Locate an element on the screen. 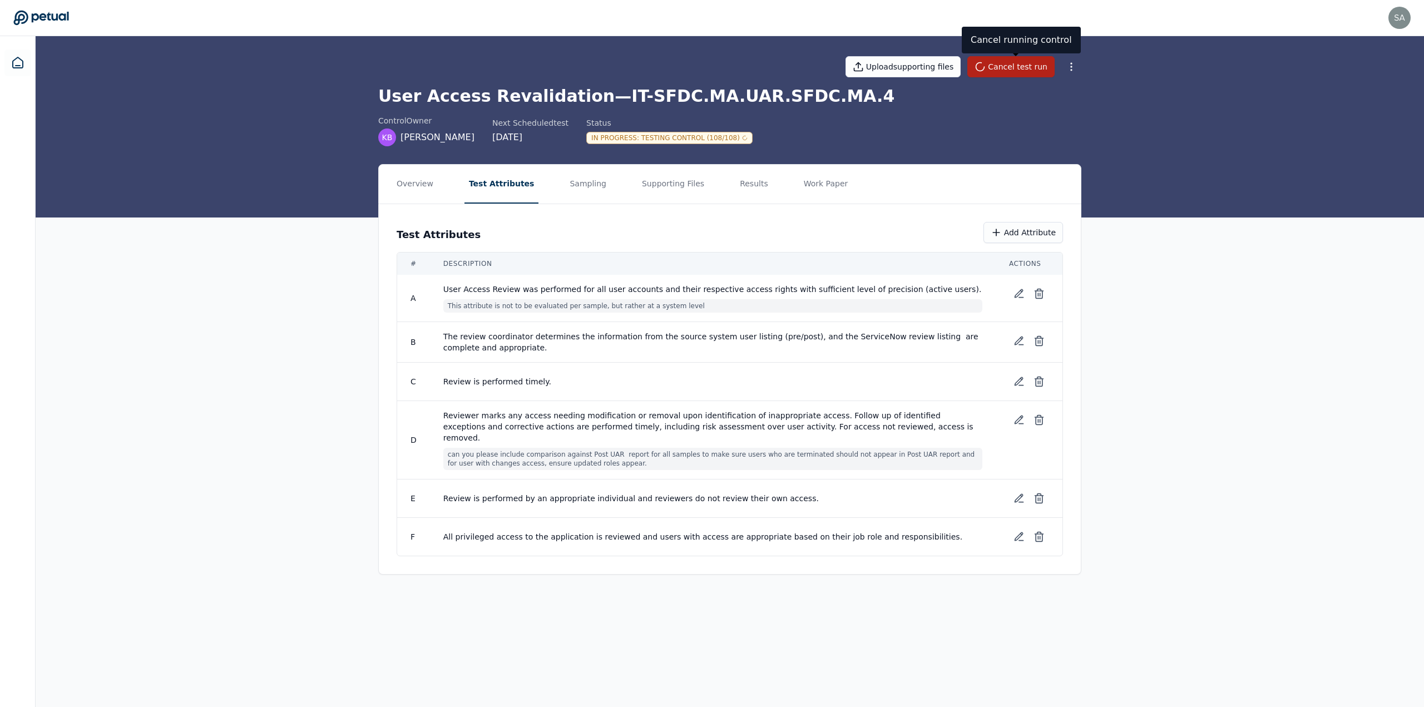 The height and width of the screenshot is (707, 1424). span: A is located at coordinates (413, 298).